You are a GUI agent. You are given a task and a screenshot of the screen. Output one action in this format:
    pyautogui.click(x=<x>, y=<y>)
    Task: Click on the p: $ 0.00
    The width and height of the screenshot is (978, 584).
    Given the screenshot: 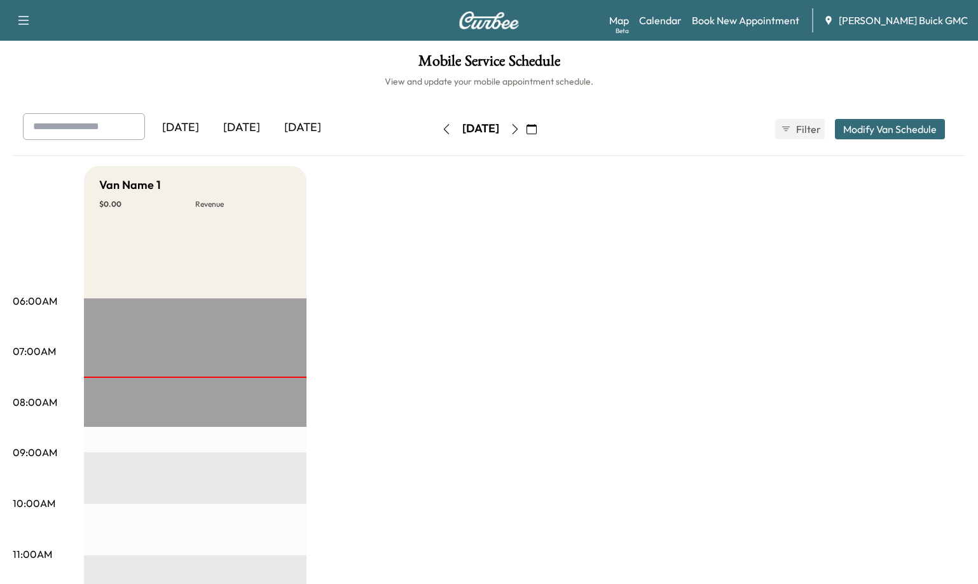 What is the action you would take?
    pyautogui.click(x=147, y=204)
    